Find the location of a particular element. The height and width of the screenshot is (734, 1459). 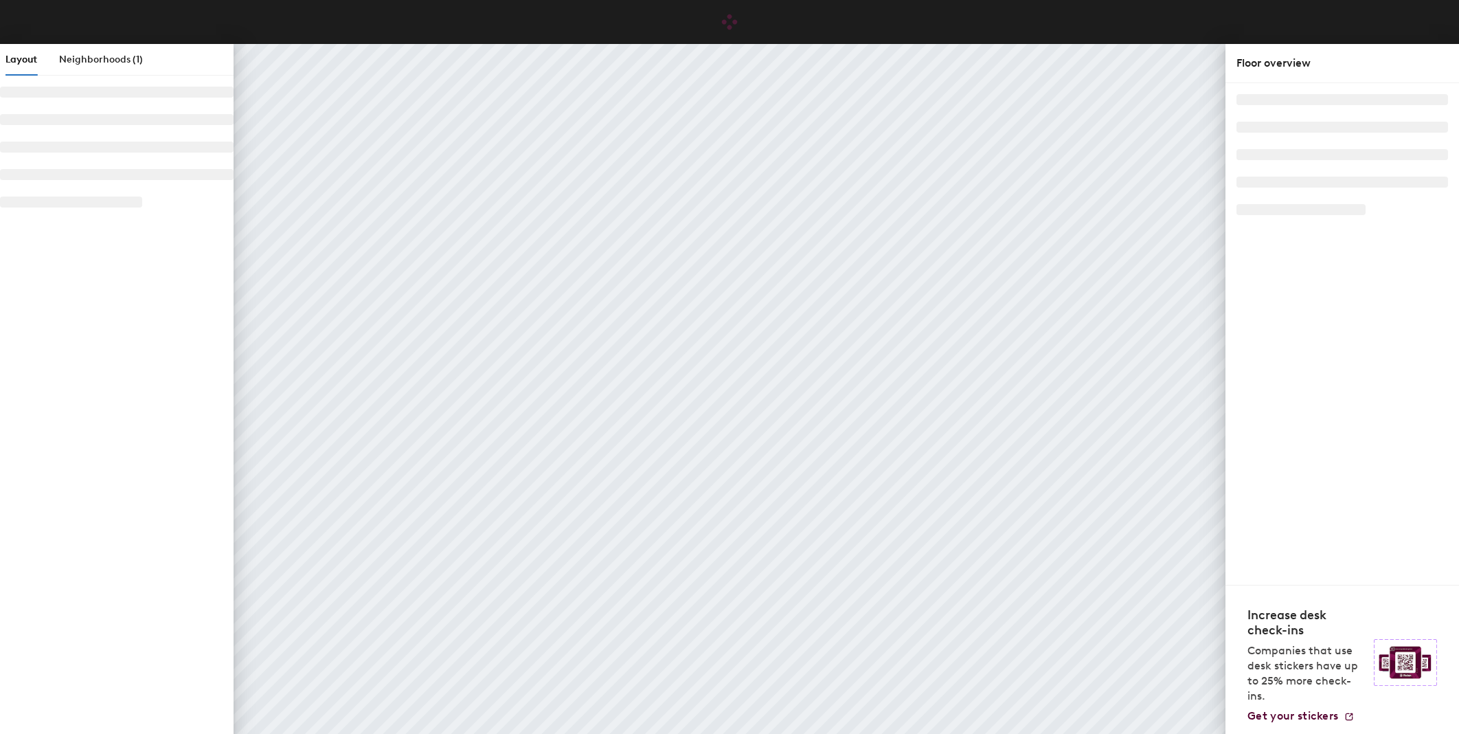

p: Companies that use desk stickers have up to 25% more check-ins. is located at coordinates (1307, 673).